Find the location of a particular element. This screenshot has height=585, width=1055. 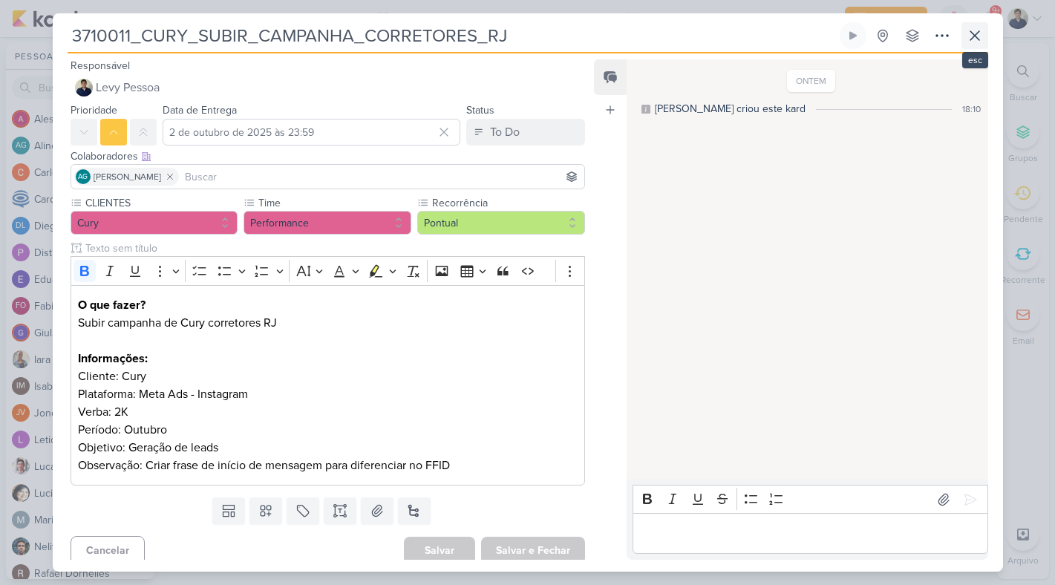

span: Levy Pessoa is located at coordinates (128, 88).